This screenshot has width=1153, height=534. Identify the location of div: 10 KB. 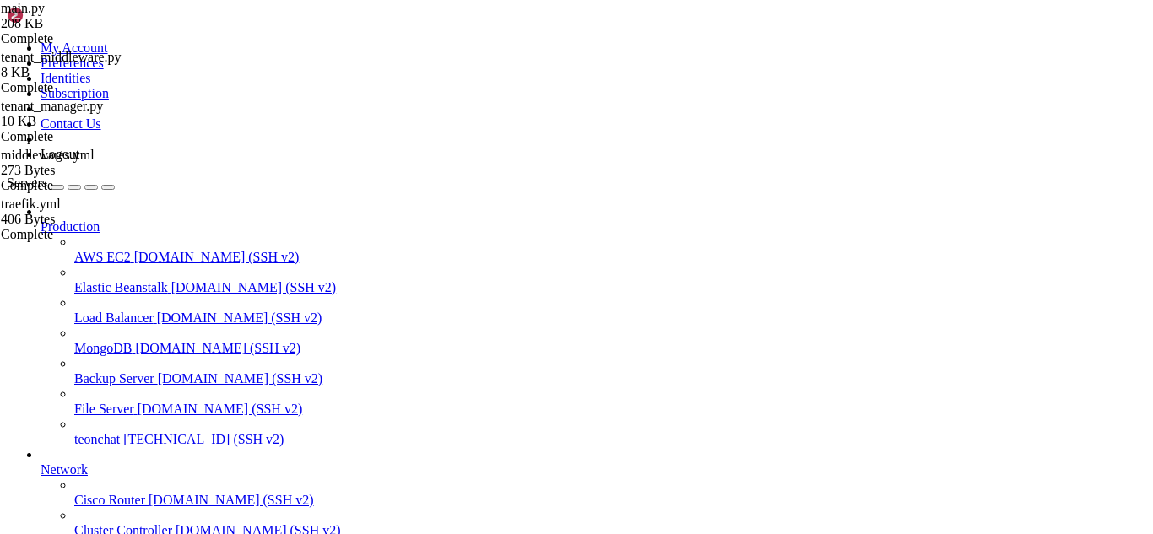
(85, 122).